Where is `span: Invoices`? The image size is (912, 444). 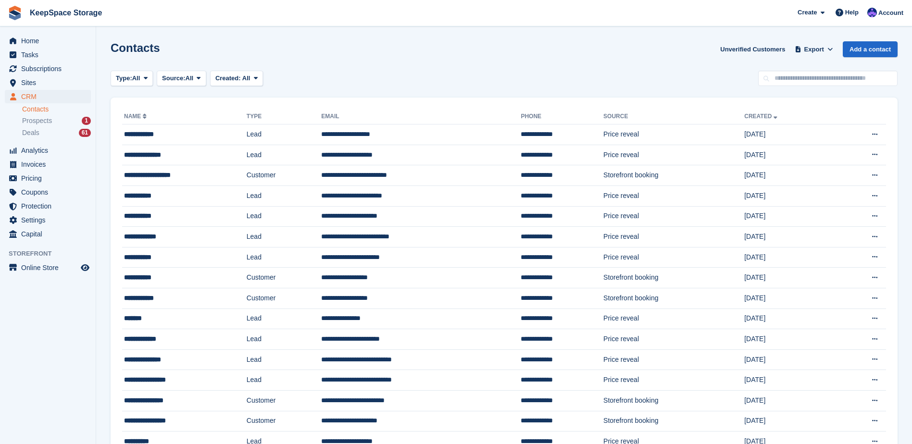 span: Invoices is located at coordinates (50, 164).